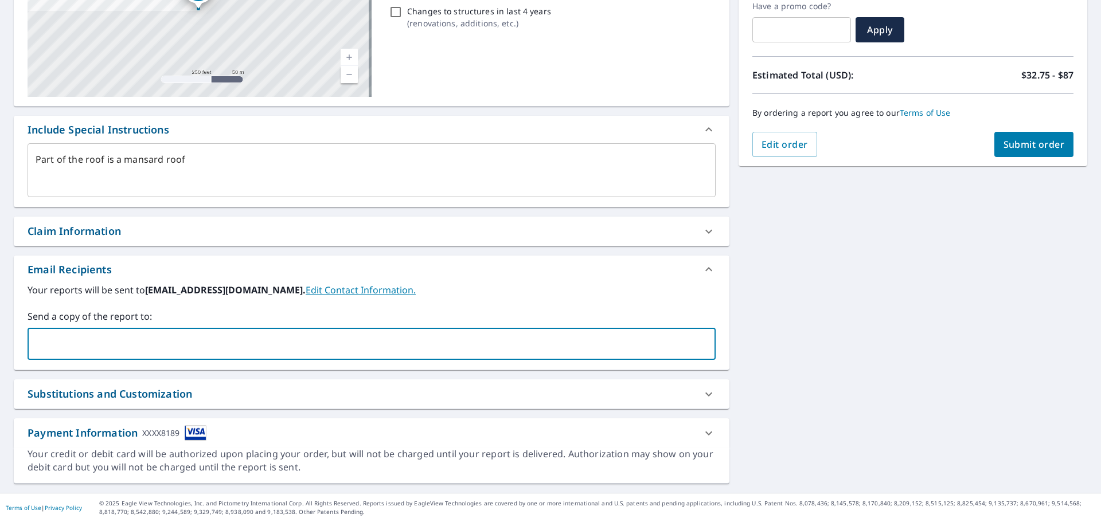 This screenshot has height=522, width=1101. What do you see at coordinates (801, 6) in the screenshot?
I see `label: Have a promo code?` at bounding box center [801, 6].